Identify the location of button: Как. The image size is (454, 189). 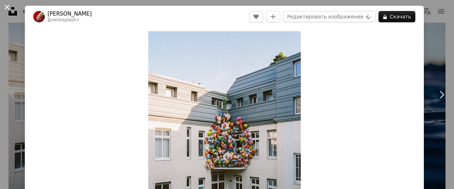
(256, 17).